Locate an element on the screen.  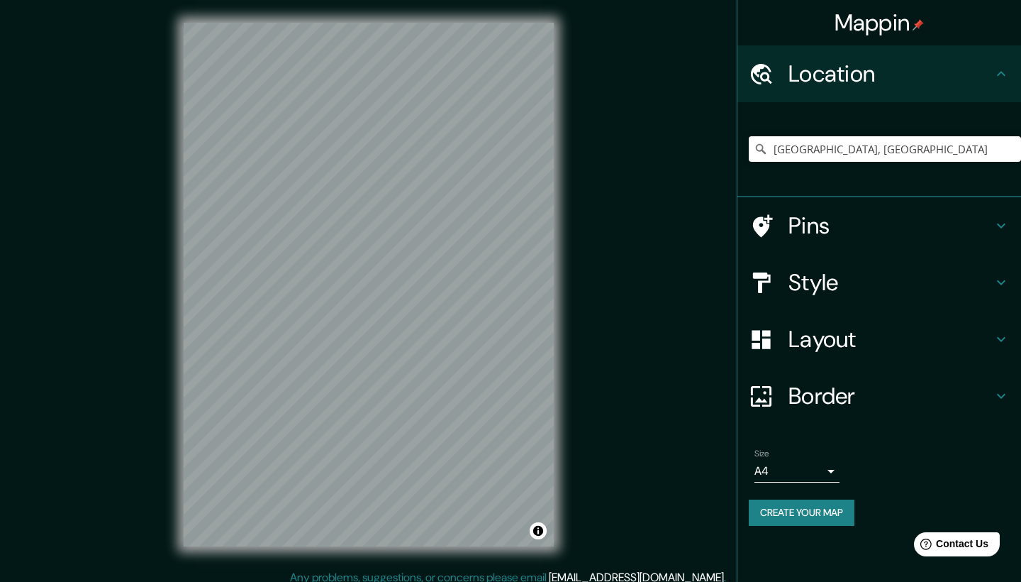
button: Toggle attribution is located at coordinates (538, 530).